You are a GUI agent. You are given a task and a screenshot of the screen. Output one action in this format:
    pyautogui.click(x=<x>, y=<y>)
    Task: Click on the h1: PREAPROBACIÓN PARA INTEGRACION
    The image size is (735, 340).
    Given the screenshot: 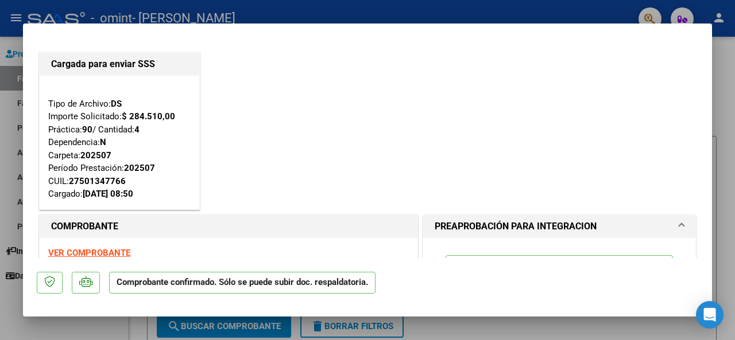 What is the action you would take?
    pyautogui.click(x=516, y=227)
    